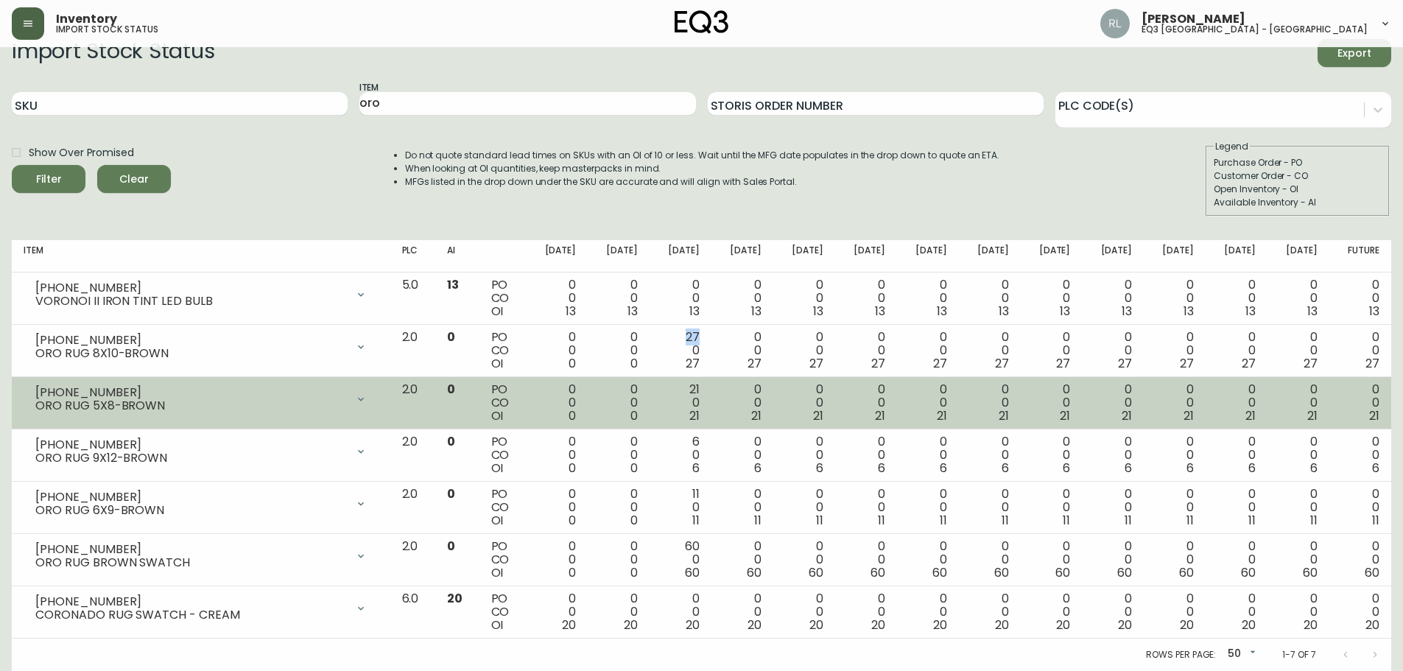  Describe the element at coordinates (191, 563) in the screenshot. I see `div: ORO RUG BROWN SWATCH` at that location.